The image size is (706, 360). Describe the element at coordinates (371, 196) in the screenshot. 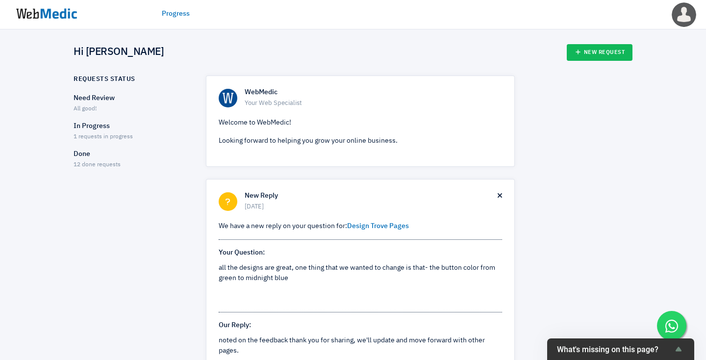

I see `h6: New Reply` at that location.